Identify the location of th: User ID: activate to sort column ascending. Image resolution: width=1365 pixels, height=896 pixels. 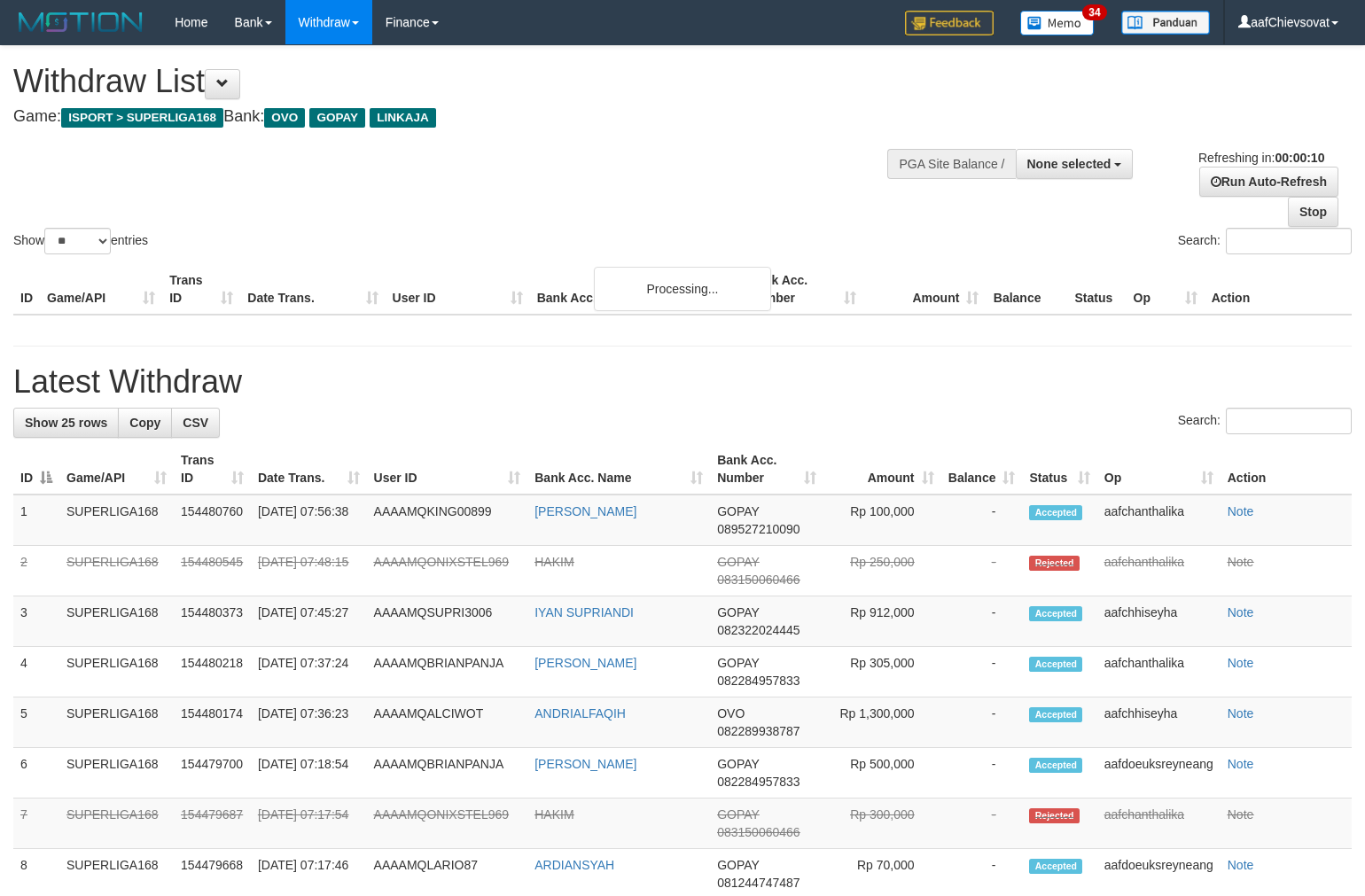
(447, 469).